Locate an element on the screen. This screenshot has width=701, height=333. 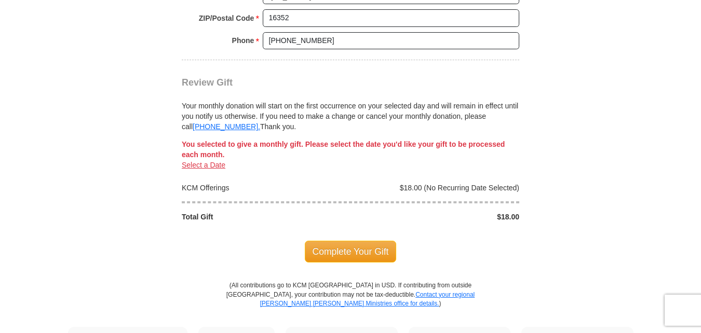
strong: Phone is located at coordinates (243, 41).